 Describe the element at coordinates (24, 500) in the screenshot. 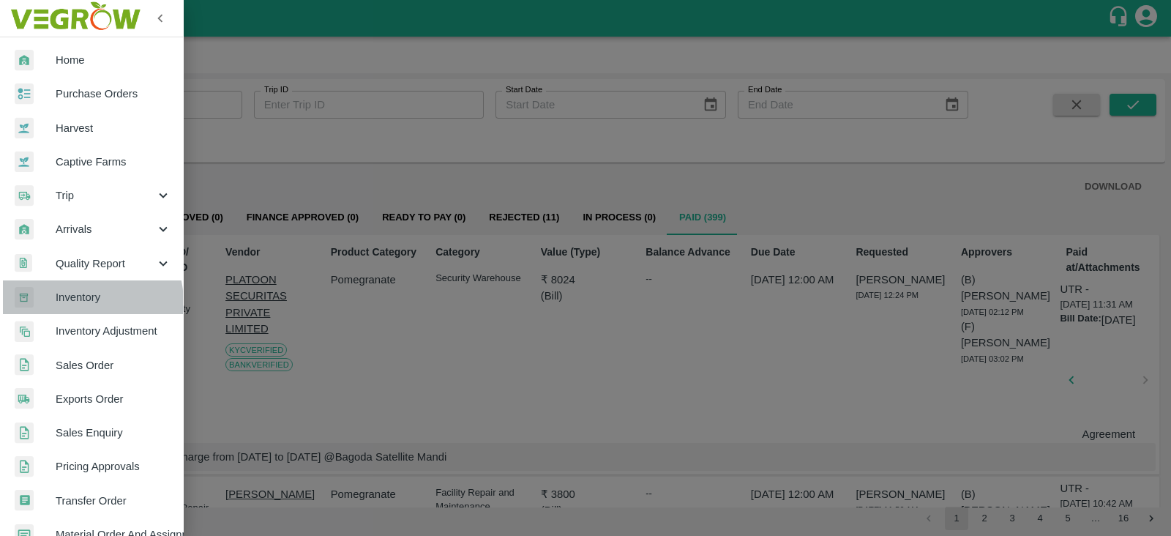

I see `img: whTransfer` at that location.